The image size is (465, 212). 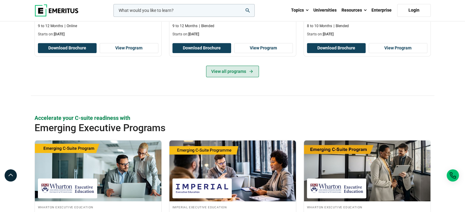 I want to click on p: Accelerate your C-suite readiness with, so click(x=233, y=118).